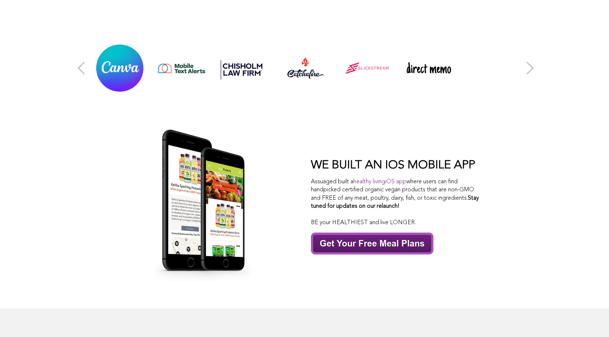 The image size is (609, 337). Describe the element at coordinates (526, 68) in the screenshot. I see `button: Next` at that location.